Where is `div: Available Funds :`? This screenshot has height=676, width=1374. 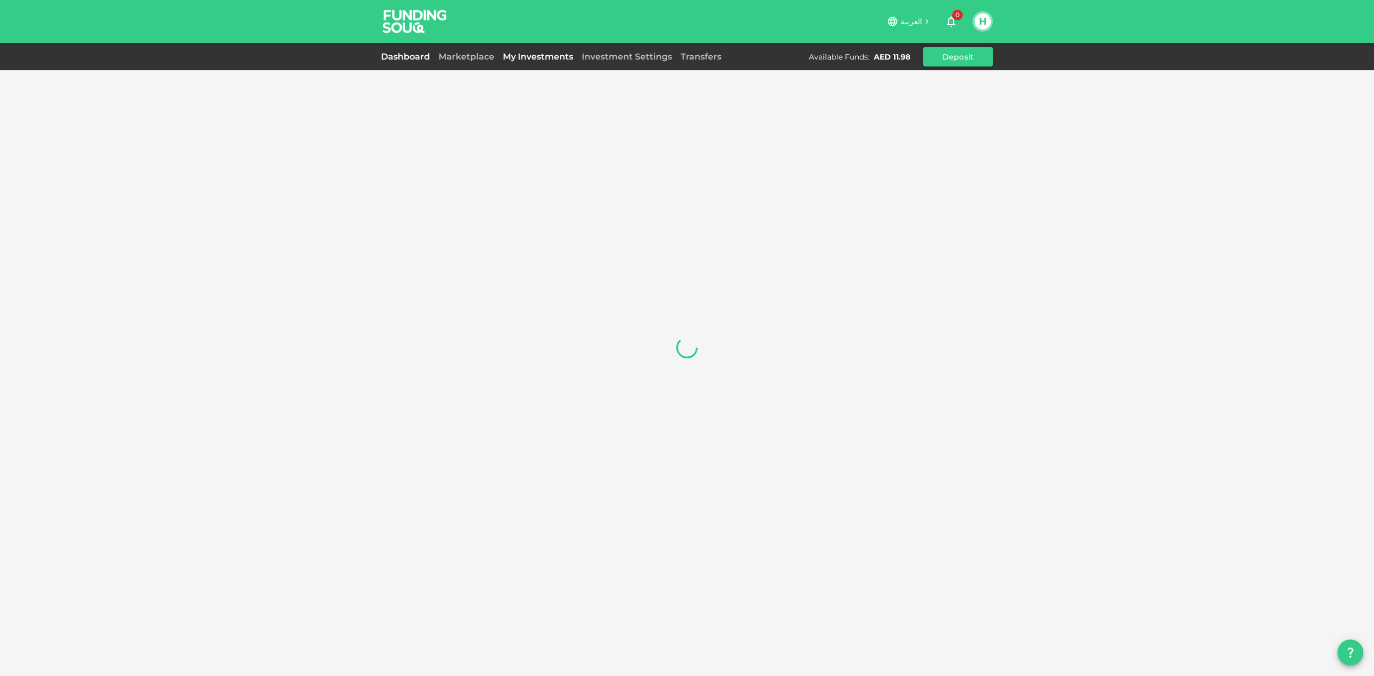 div: Available Funds : is located at coordinates (839, 57).